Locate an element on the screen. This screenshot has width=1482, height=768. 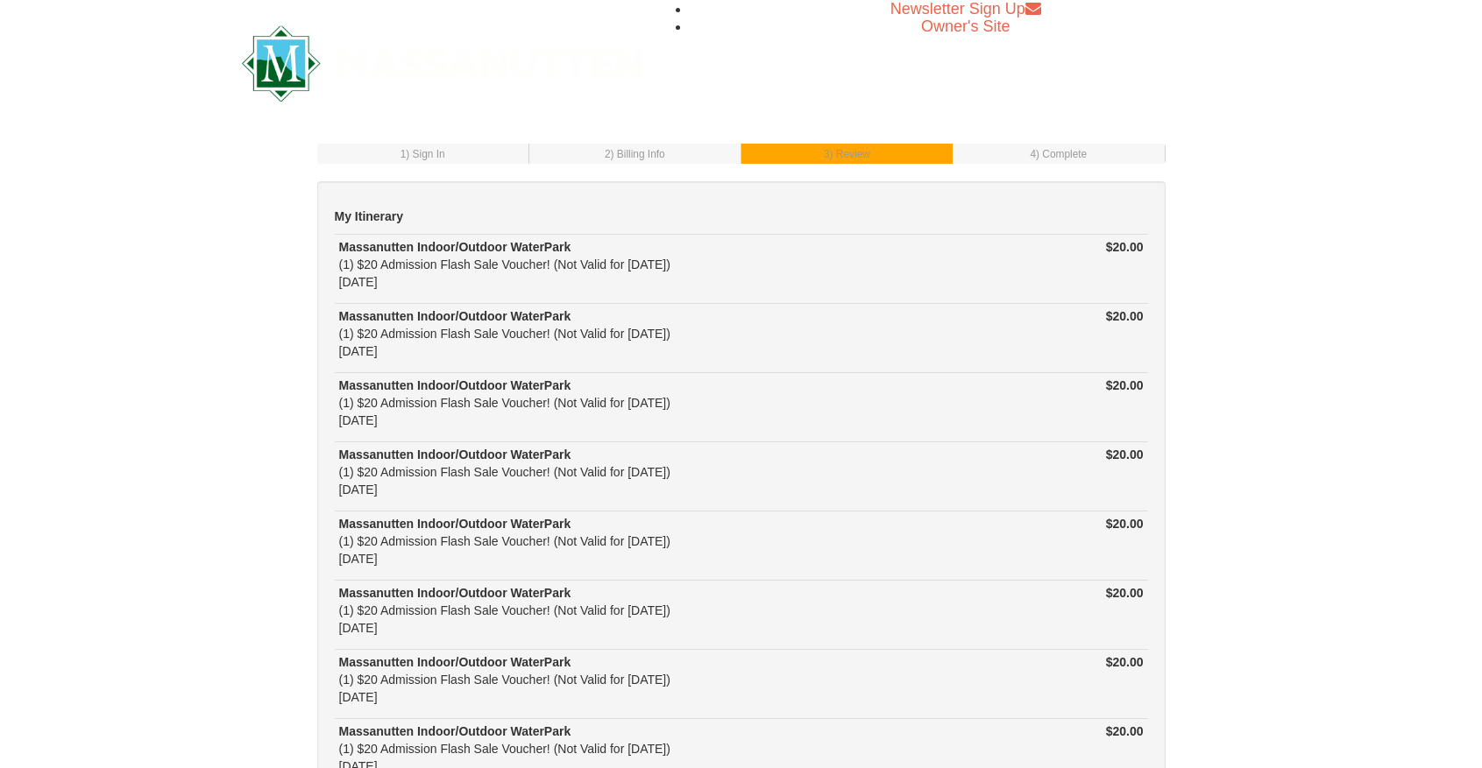
span: ) Review is located at coordinates (850, 154).